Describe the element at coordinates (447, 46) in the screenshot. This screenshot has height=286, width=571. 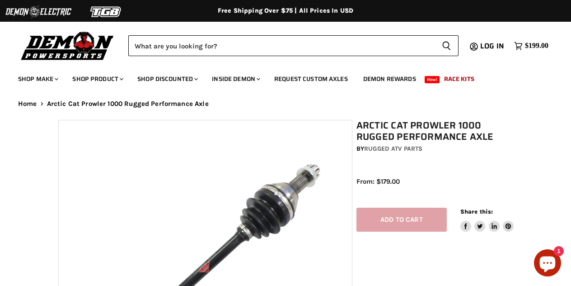
I see `button: Search` at that location.